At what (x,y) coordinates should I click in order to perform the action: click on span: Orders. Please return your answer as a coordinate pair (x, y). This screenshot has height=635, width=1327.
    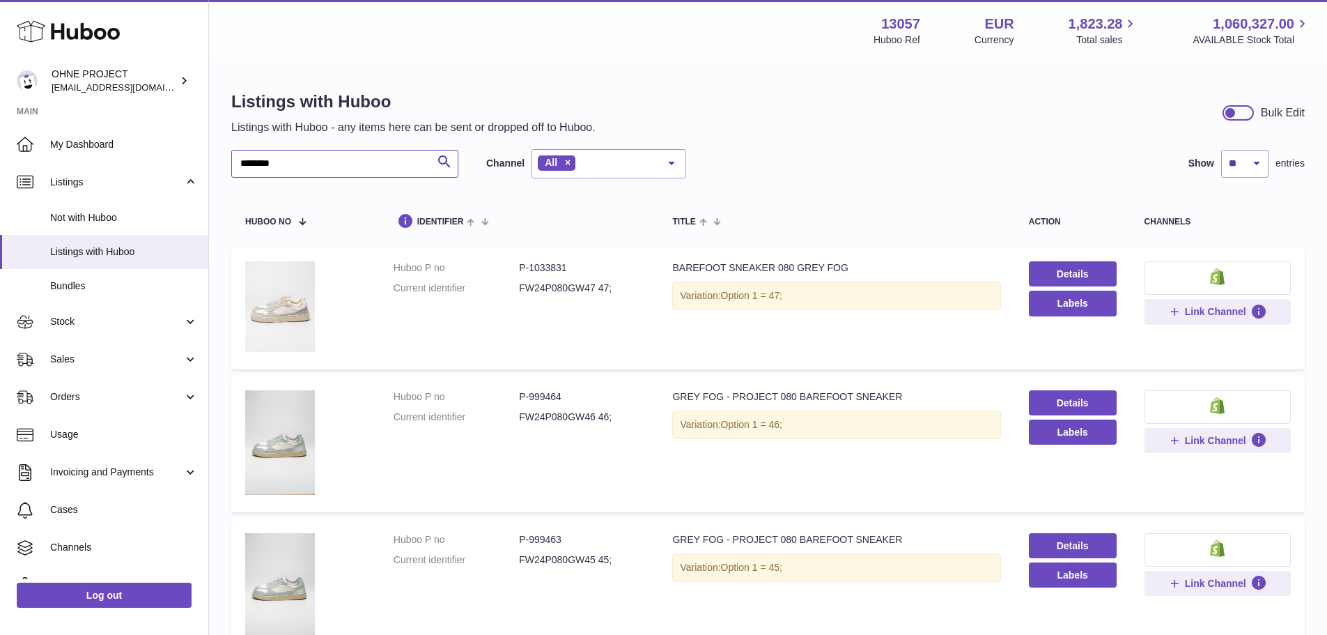
    Looking at the image, I should click on (116, 397).